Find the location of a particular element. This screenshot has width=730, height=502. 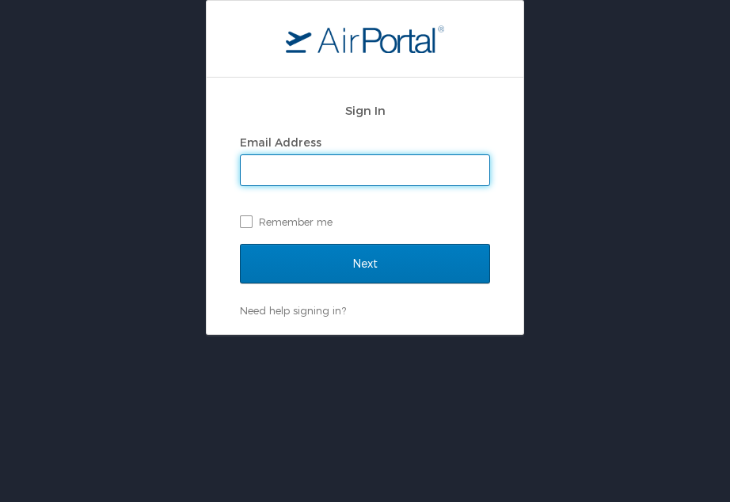

img: logo is located at coordinates (365, 39).